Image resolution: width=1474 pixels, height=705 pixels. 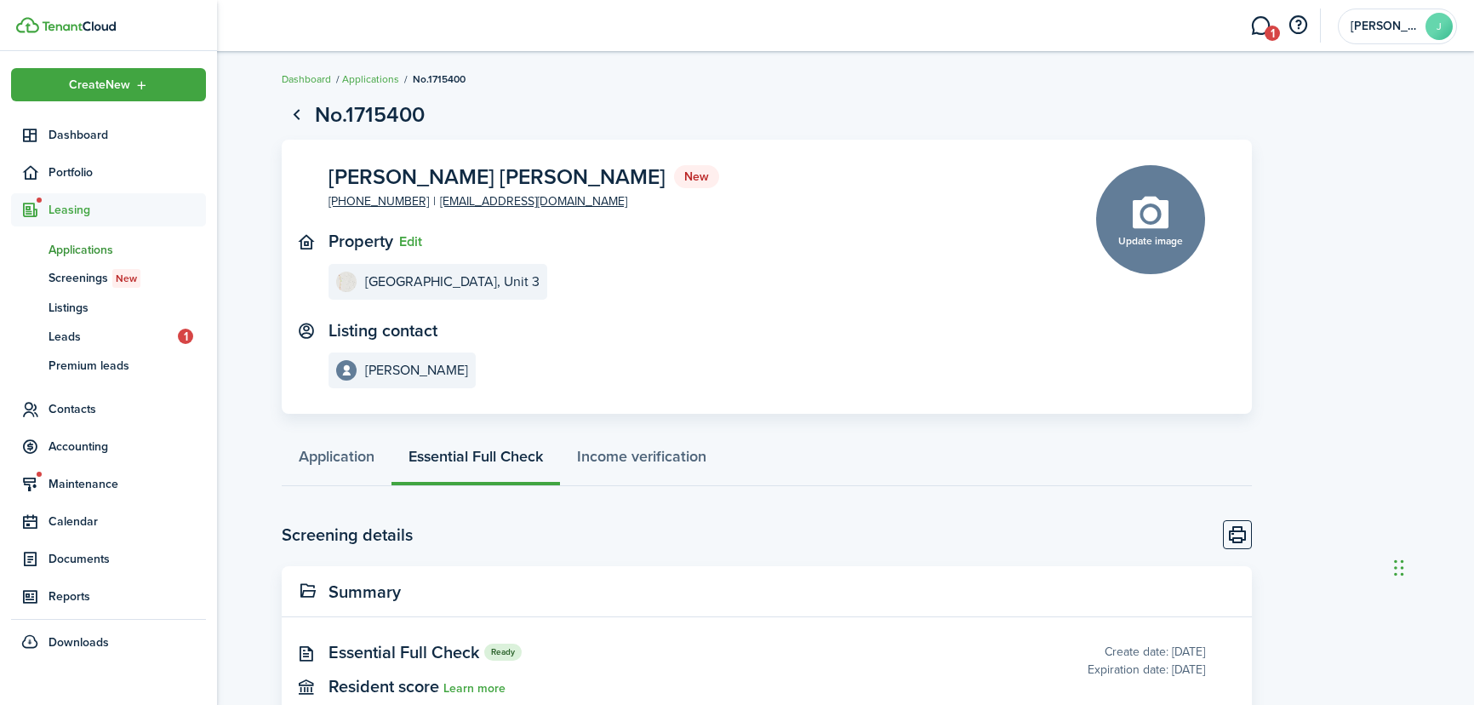 I want to click on div: Drag, so click(x=1400, y=568).